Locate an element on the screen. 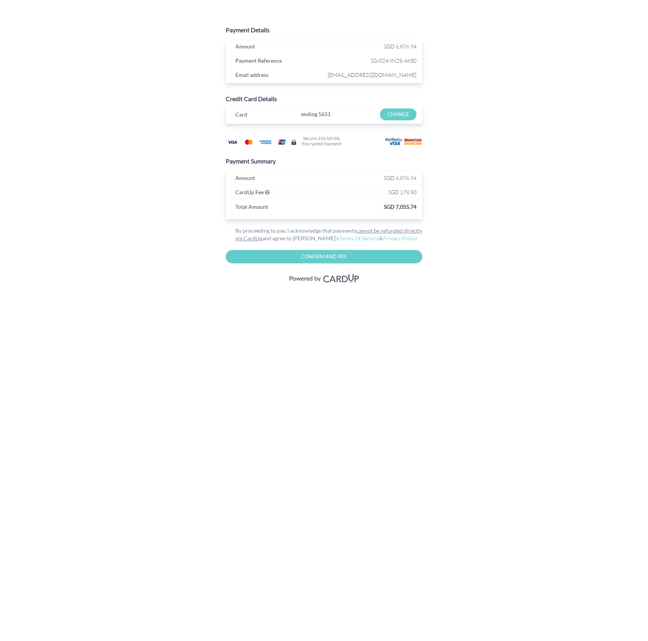 This screenshot has width=648, height=641. div: Payment Reference is located at coordinates (278, 62).